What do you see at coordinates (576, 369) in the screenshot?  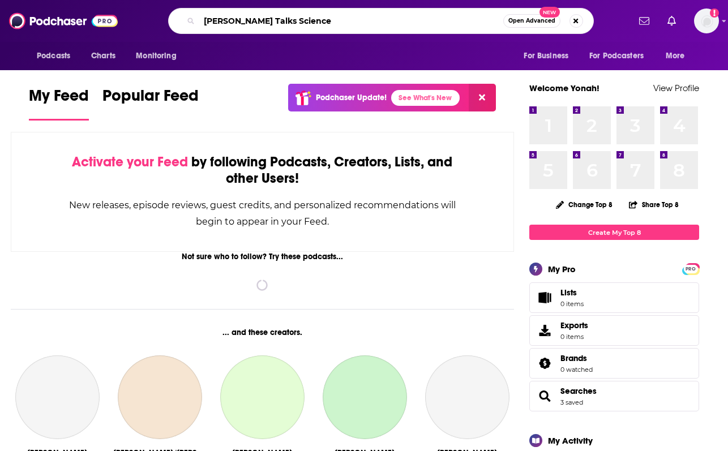 I see `a: 0 watched` at bounding box center [576, 369].